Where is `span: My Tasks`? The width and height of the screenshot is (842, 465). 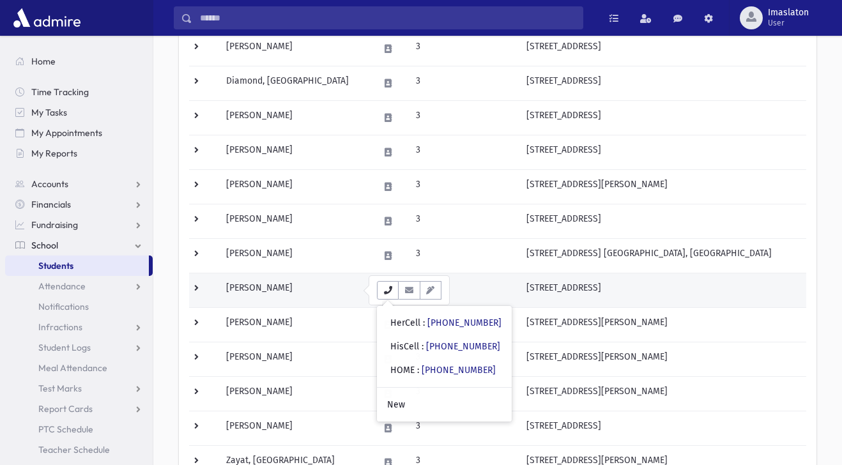 span: My Tasks is located at coordinates (49, 112).